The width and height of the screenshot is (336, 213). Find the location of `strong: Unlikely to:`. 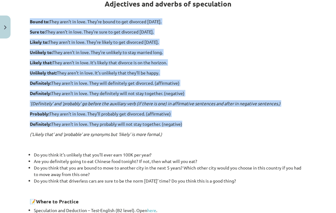

strong: Unlikely to: is located at coordinates (41, 52).